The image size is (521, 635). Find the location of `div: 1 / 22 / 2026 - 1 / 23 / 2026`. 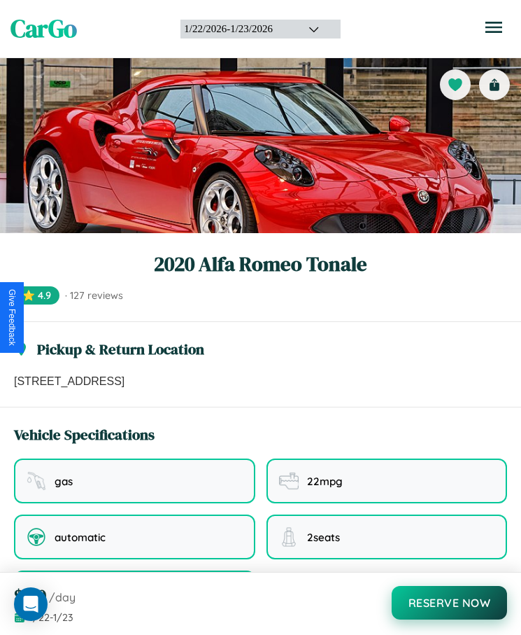

div: 1 / 22 / 2026 - 1 / 23 / 2026 is located at coordinates (237, 29).